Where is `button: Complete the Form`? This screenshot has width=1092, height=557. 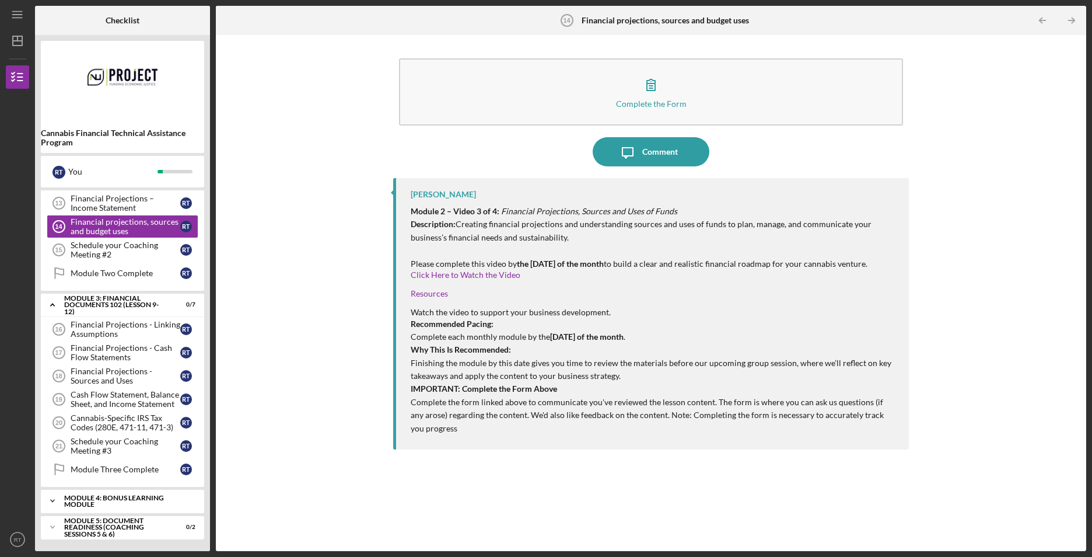 button: Complete the Form is located at coordinates (650, 92).